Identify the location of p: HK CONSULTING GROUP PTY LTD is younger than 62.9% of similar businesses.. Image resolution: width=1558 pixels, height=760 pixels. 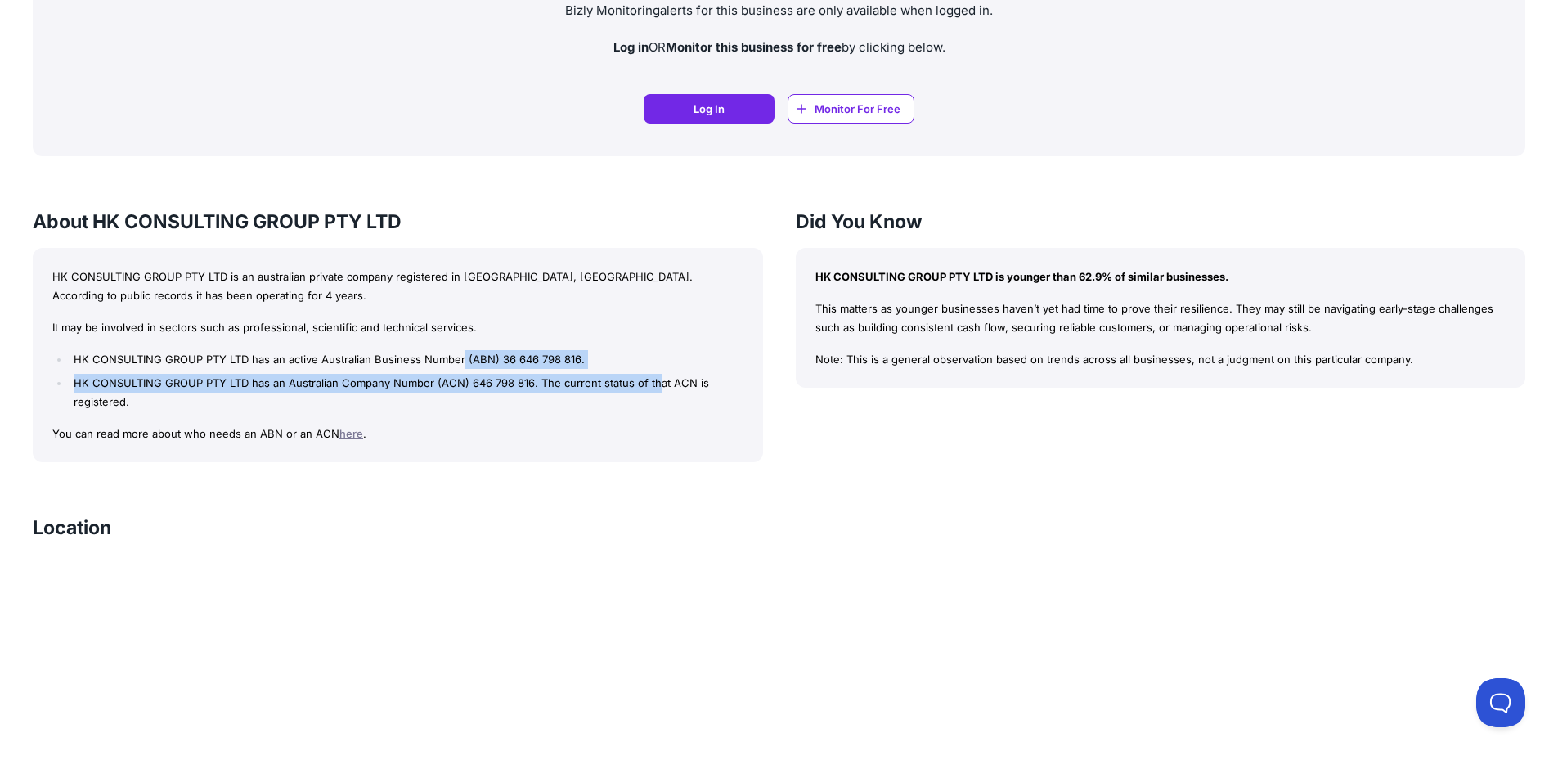
(1161, 276).